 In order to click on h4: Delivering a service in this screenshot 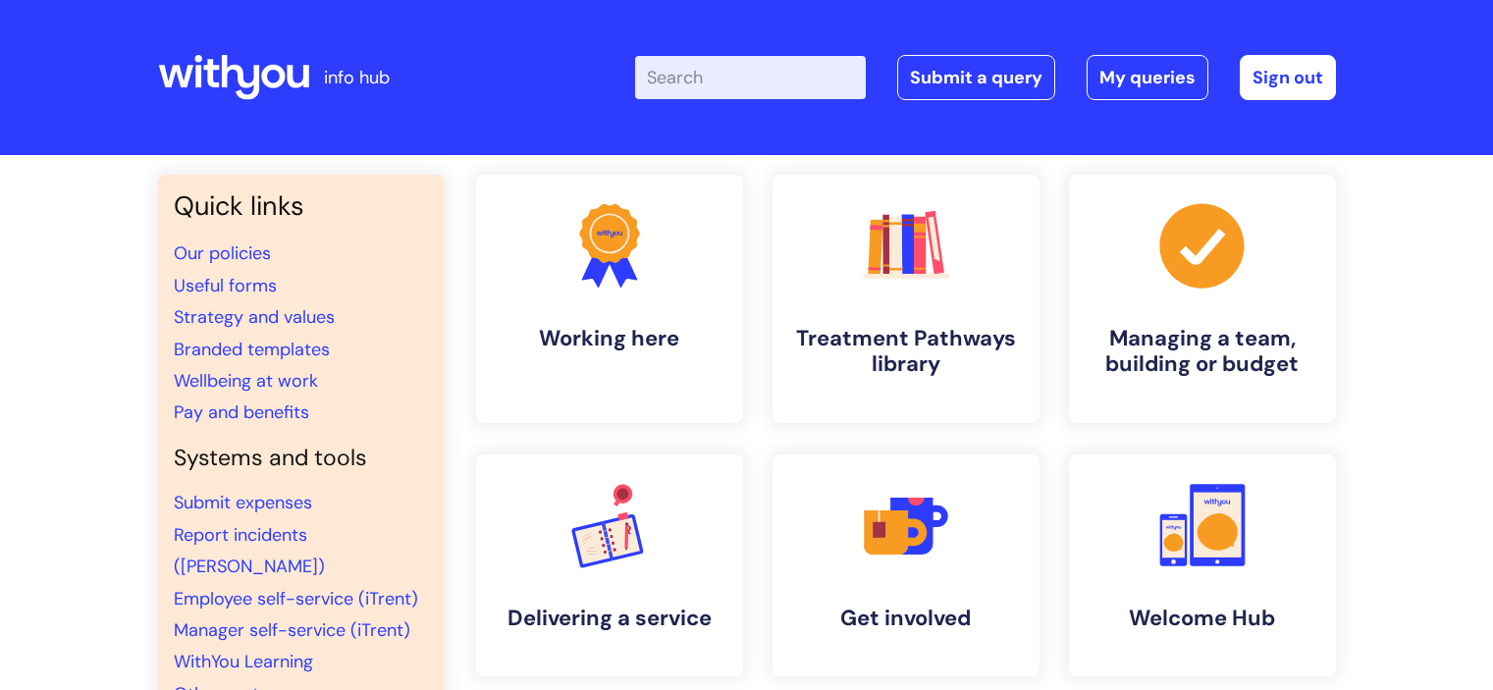, I will do `click(610, 618)`.